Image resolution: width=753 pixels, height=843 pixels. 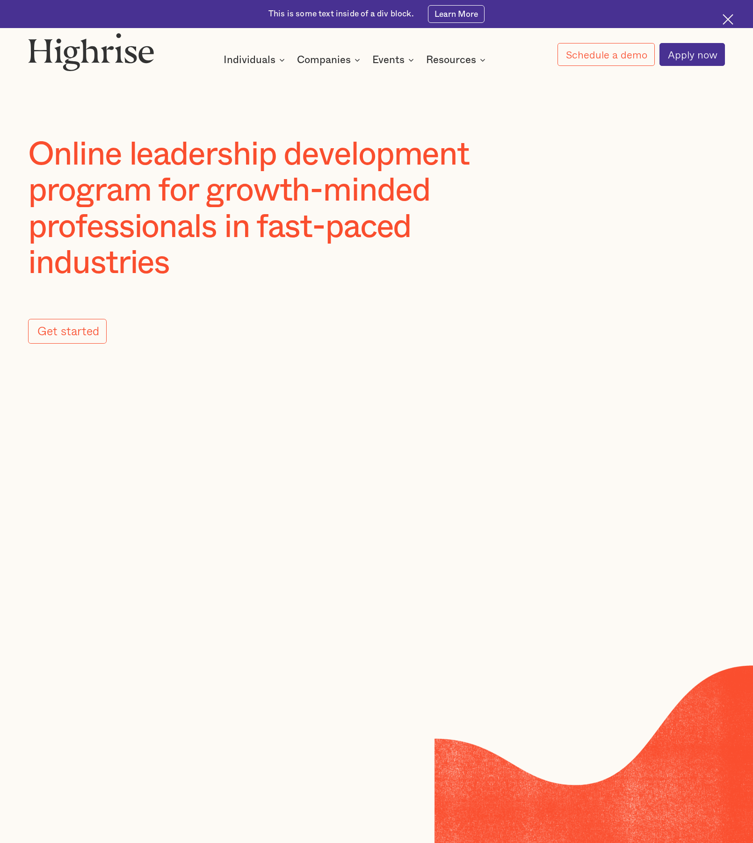 I want to click on a: Learn More, so click(x=456, y=14).